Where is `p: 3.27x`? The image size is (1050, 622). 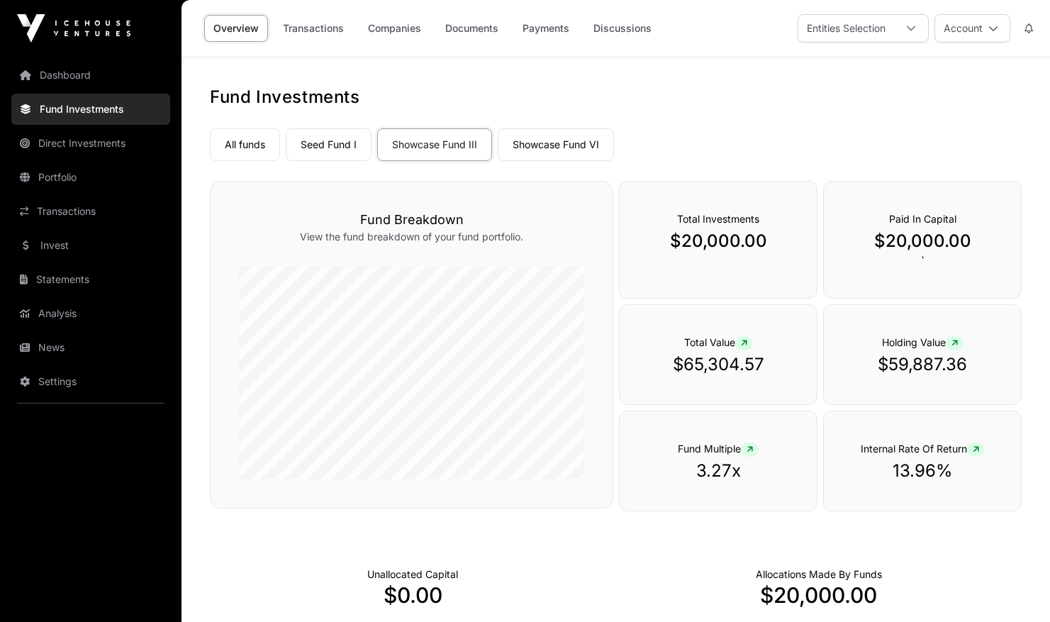 p: 3.27x is located at coordinates (718, 471).